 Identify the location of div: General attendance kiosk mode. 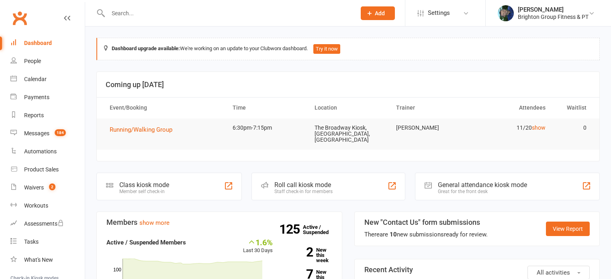
(483, 185).